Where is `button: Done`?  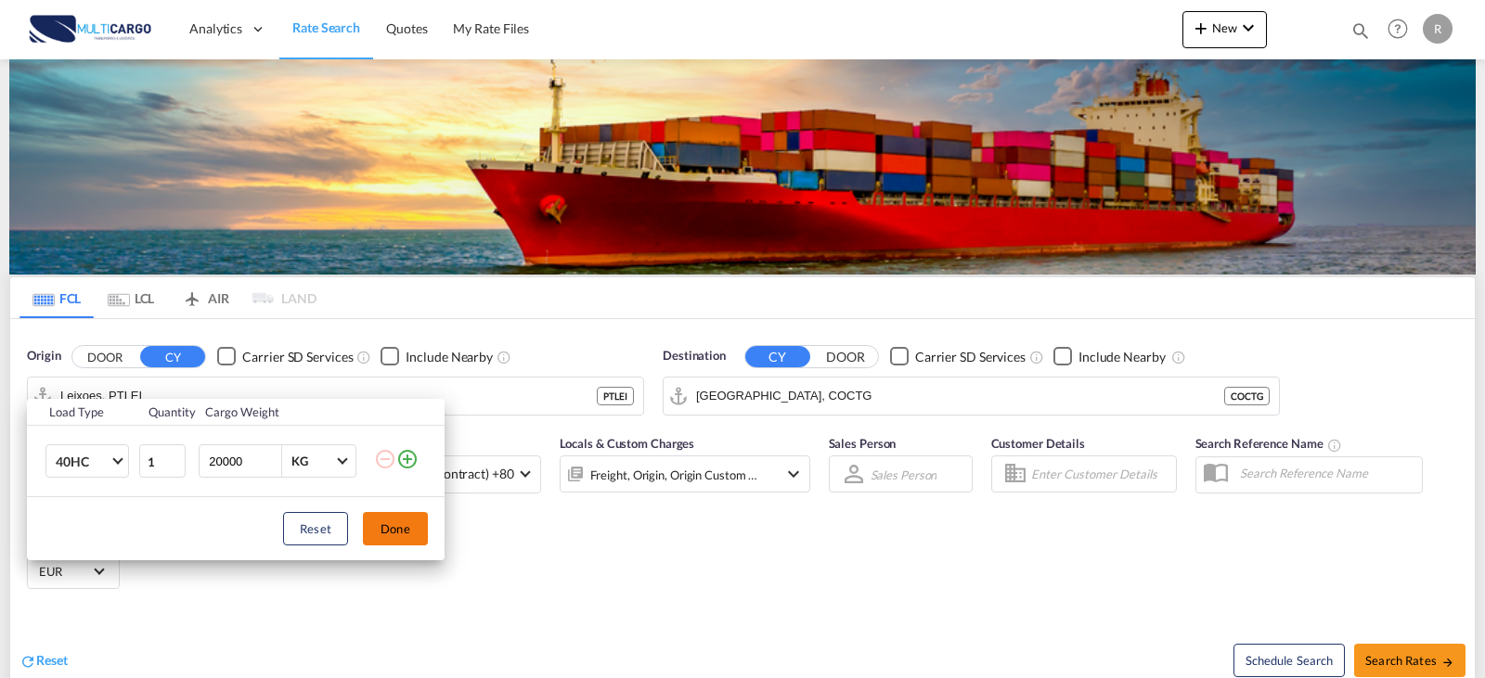
button: Done is located at coordinates (395, 529).